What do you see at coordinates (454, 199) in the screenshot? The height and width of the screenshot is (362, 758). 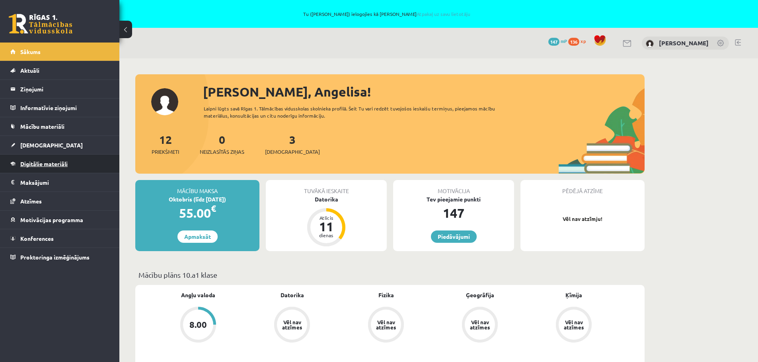 I see `div: Tev pieejamie punkti` at bounding box center [454, 199].